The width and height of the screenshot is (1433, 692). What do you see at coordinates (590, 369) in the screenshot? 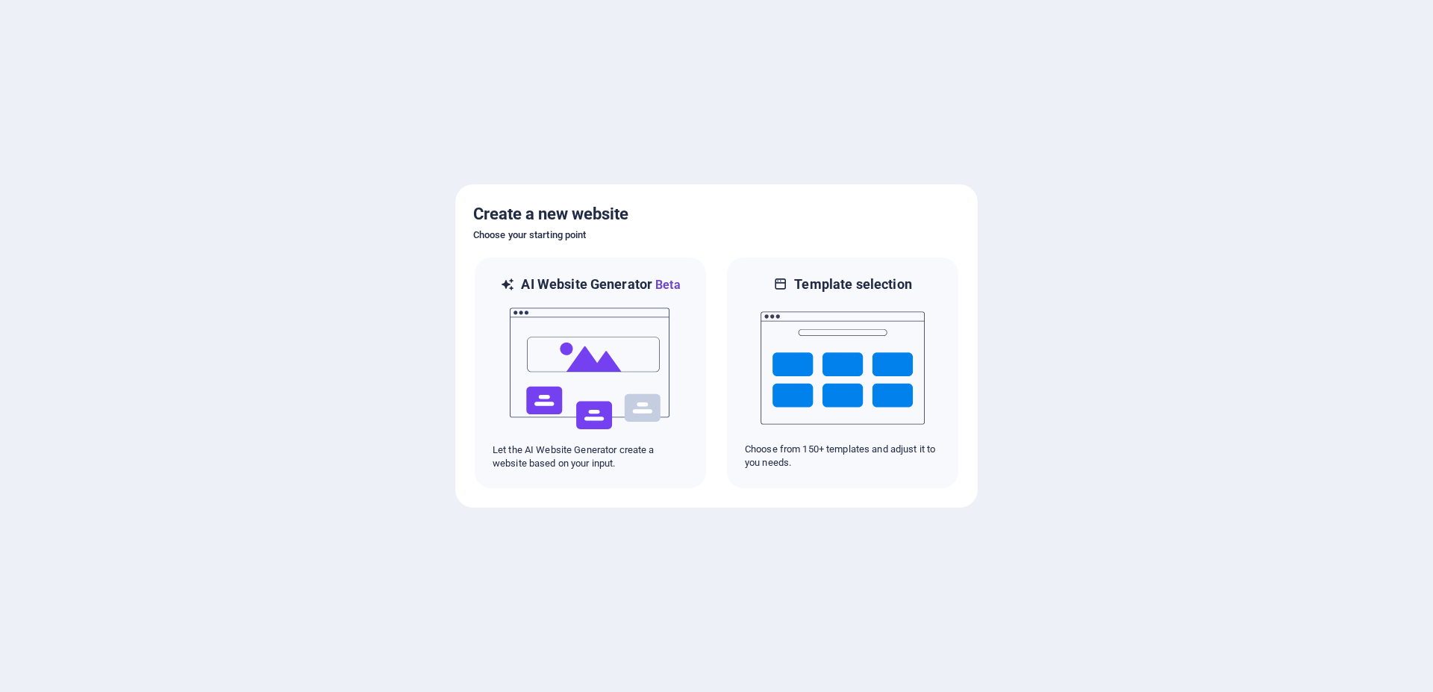
I see `img: ai` at bounding box center [590, 369].